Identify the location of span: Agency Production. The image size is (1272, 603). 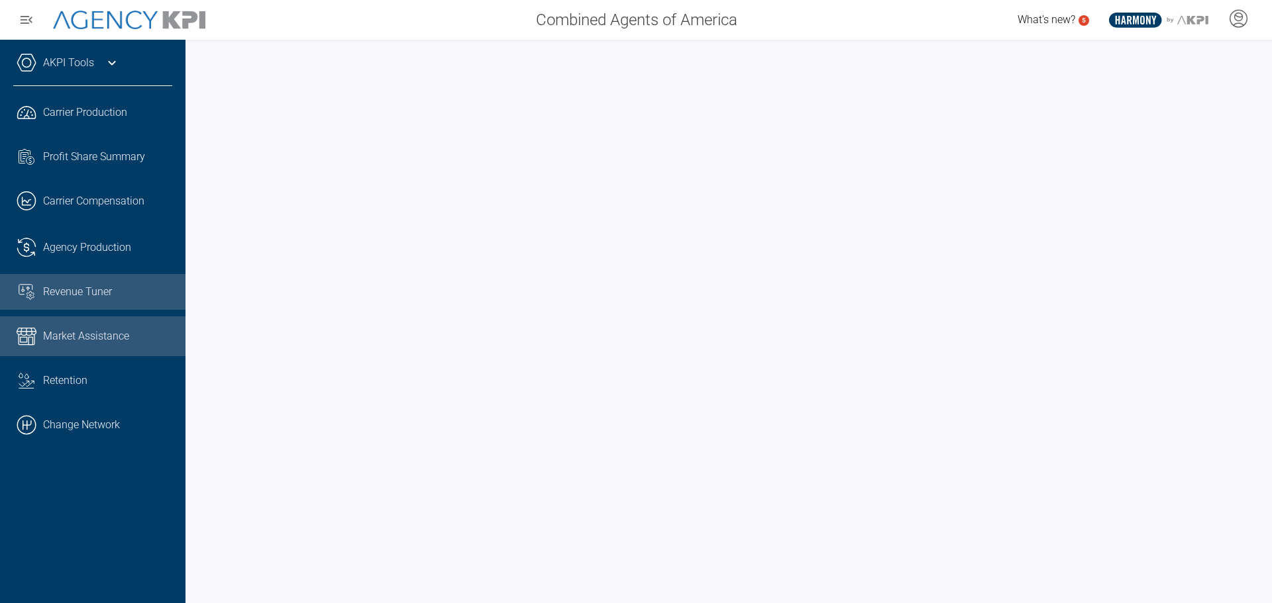
(87, 248).